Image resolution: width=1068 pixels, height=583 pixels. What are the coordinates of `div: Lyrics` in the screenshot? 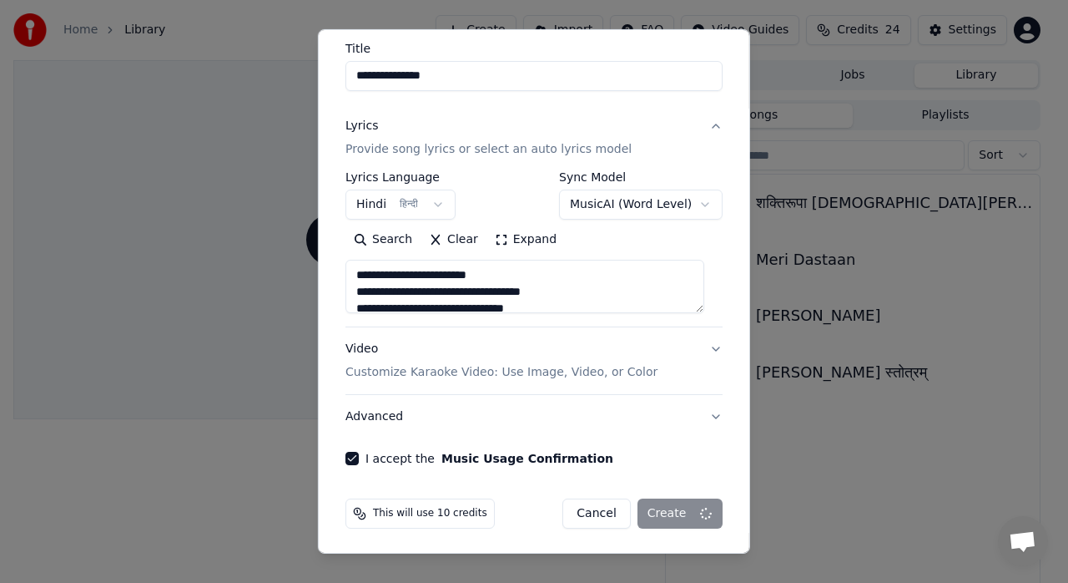 It's located at (361, 126).